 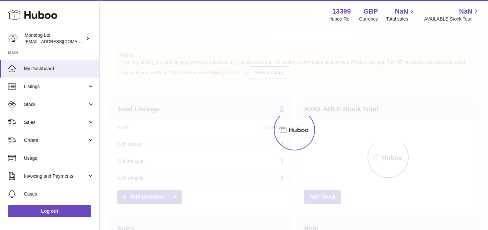 I want to click on div: Montdog Ltd, so click(x=54, y=39).